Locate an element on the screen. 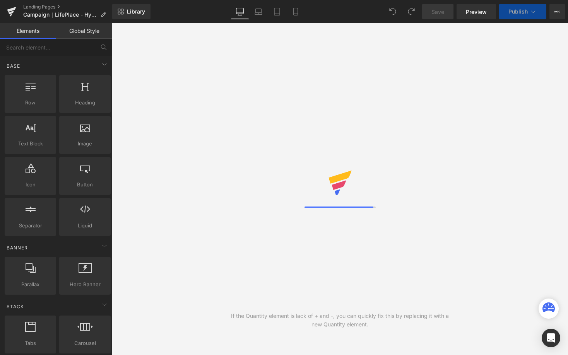  span: Banner is located at coordinates (17, 247).